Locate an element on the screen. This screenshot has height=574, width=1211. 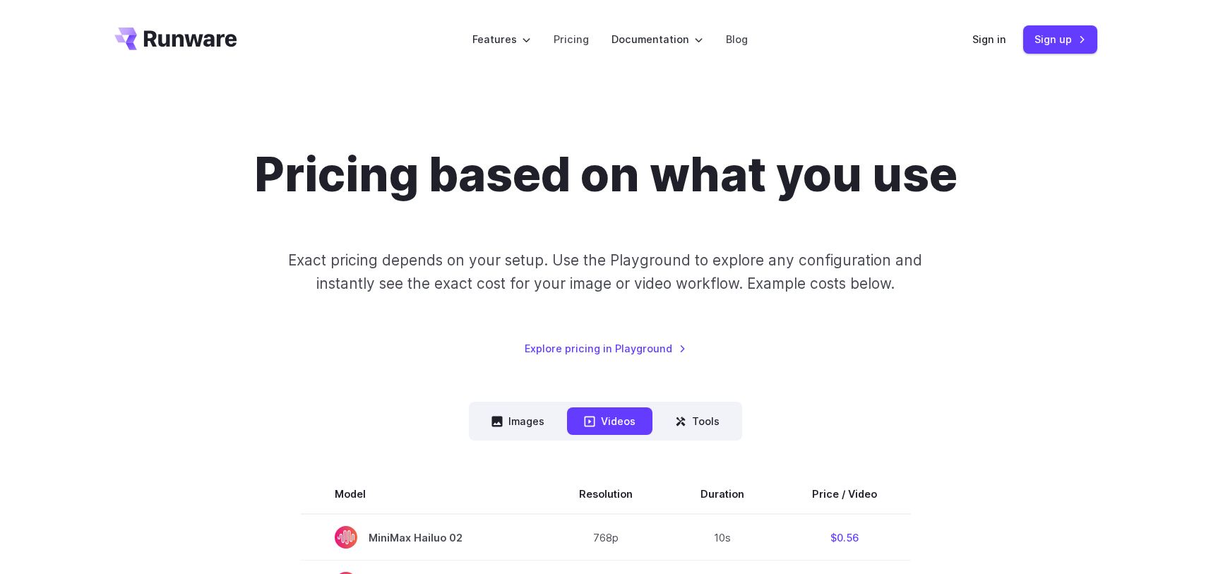
label: Features is located at coordinates (501, 39).